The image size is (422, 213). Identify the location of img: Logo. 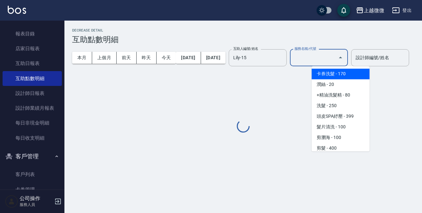
(17, 10).